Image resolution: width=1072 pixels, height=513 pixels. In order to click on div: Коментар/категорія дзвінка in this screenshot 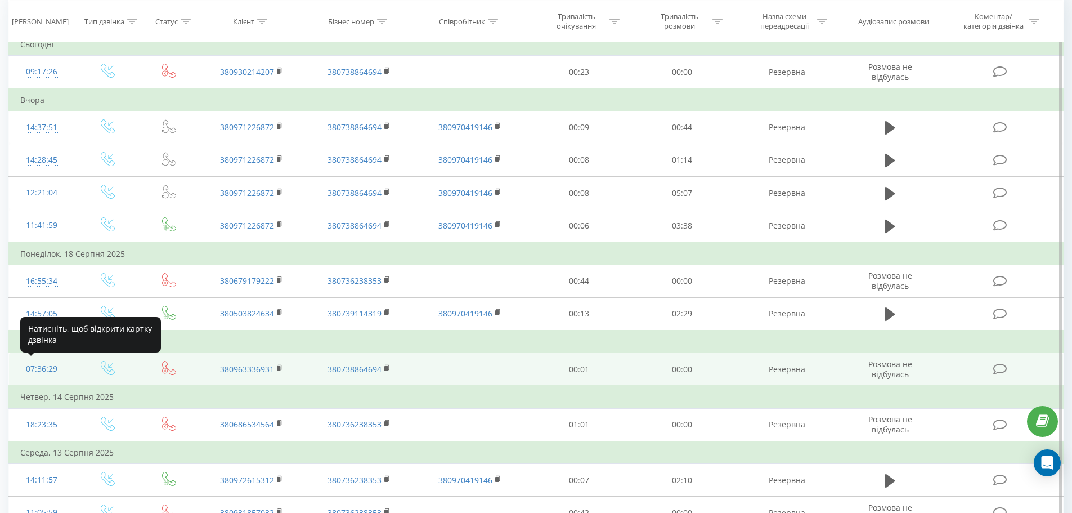, I will do `click(993, 21)`.